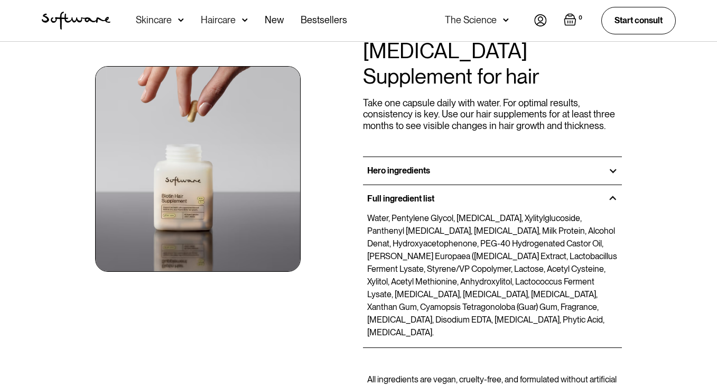 Image resolution: width=717 pixels, height=385 pixels. I want to click on a: Open empty cart, so click(574, 21).